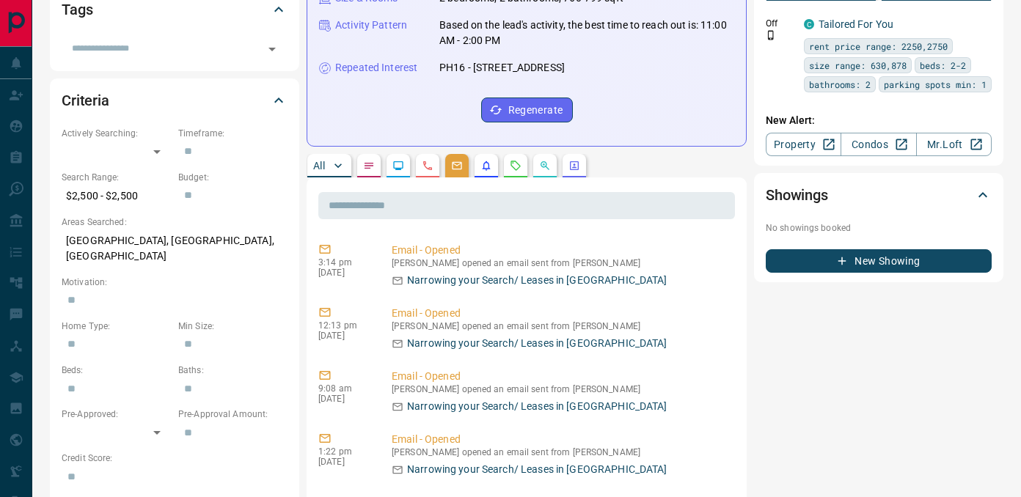 This screenshot has height=497, width=1021. I want to click on button: Regenerate, so click(527, 110).